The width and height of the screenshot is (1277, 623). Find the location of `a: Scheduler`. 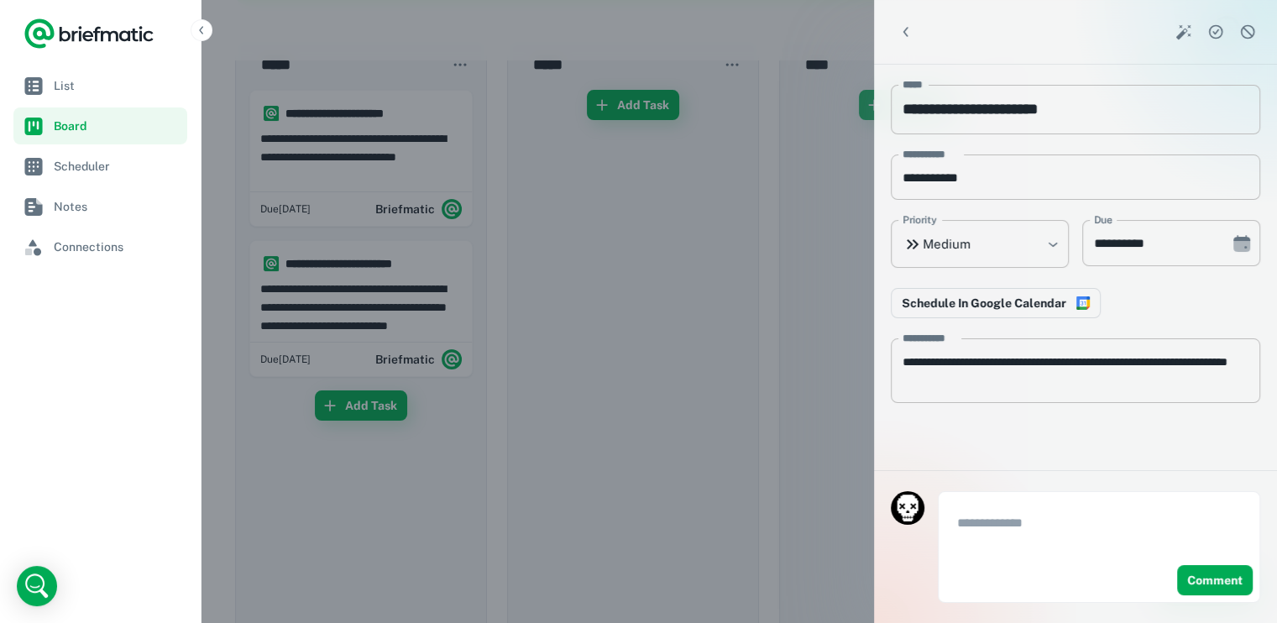

a: Scheduler is located at coordinates (100, 166).